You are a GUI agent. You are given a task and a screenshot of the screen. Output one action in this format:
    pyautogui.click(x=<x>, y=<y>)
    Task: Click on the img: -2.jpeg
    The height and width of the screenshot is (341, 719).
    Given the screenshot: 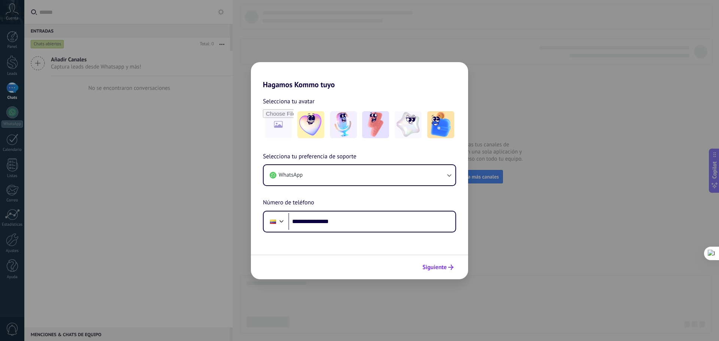 What is the action you would take?
    pyautogui.click(x=343, y=125)
    